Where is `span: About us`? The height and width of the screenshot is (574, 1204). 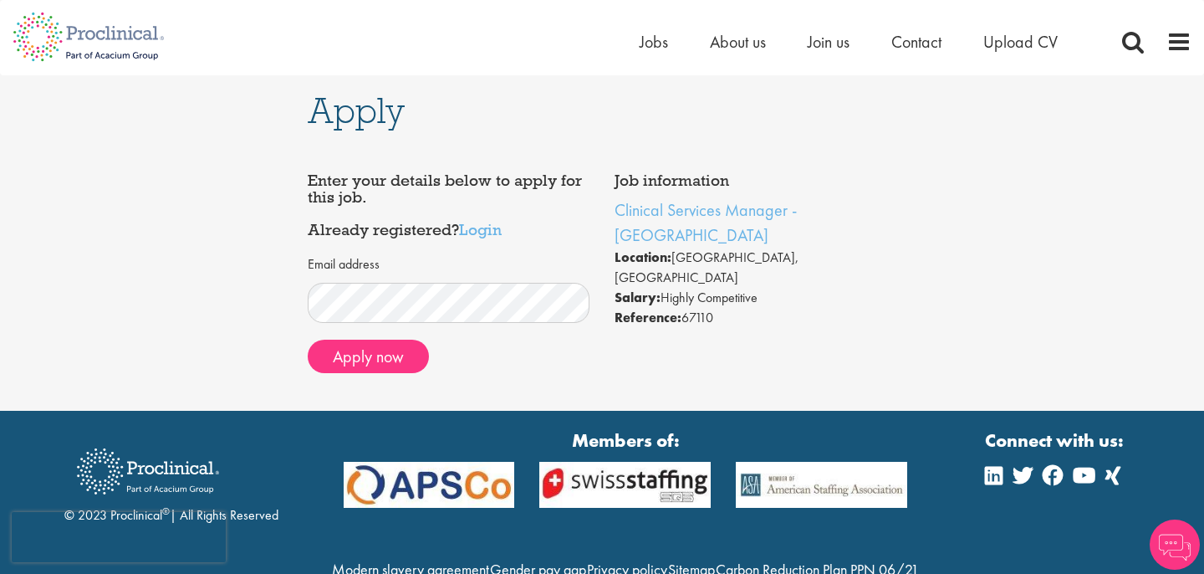 span: About us is located at coordinates (738, 42).